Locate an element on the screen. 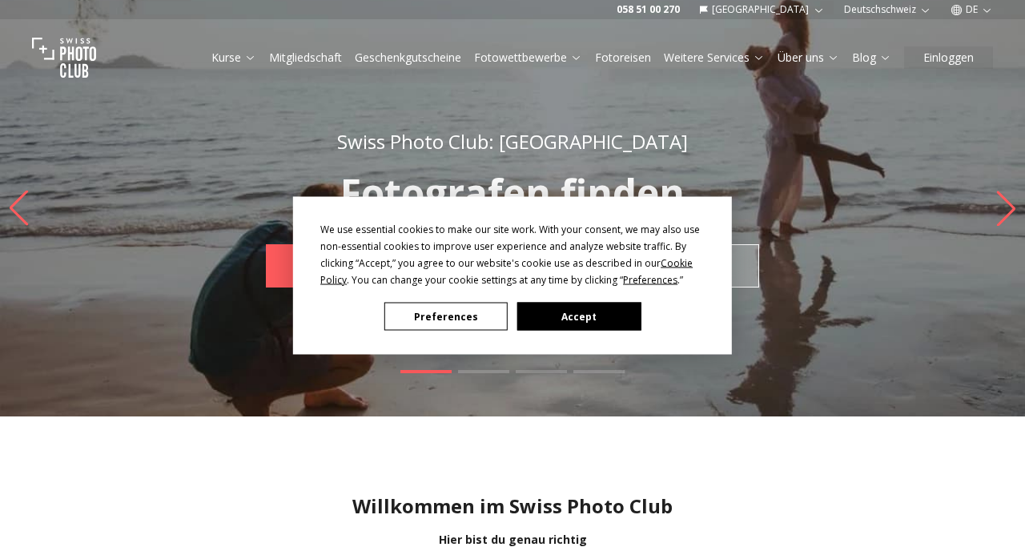 Image resolution: width=1025 pixels, height=551 pixels. span: Cookie Policy is located at coordinates (506, 271).